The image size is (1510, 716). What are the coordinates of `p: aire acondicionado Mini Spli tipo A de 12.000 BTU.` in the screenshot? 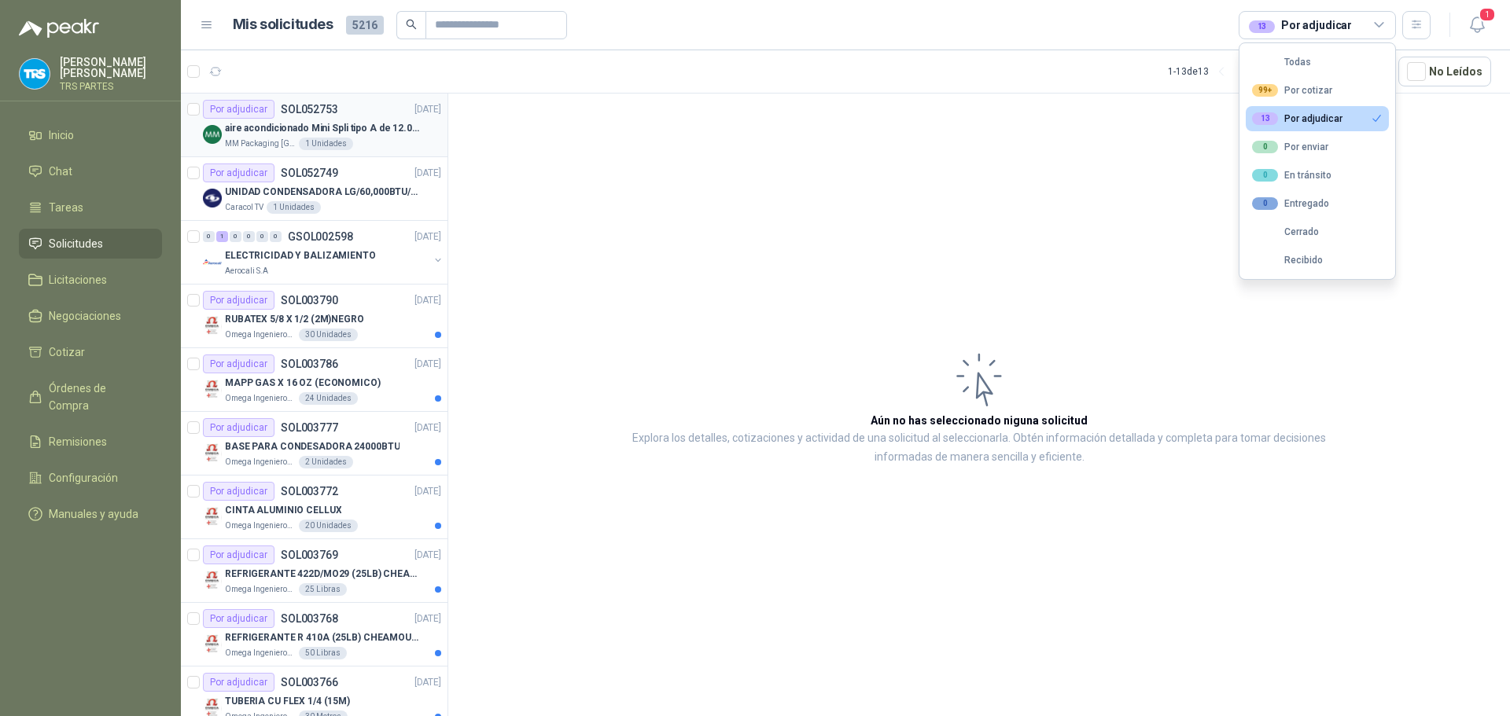 It's located at (322, 128).